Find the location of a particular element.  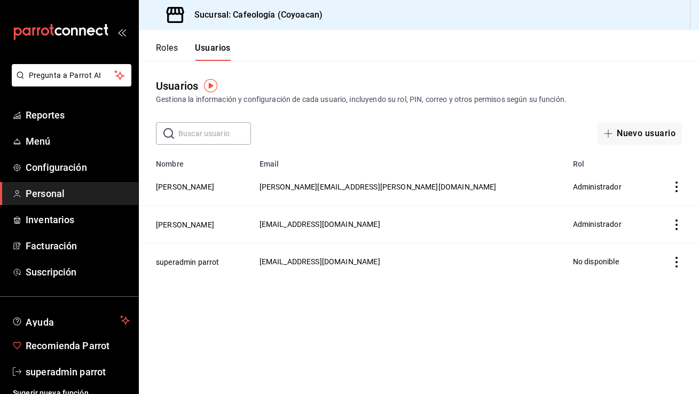

a: Pregunta a Parrot AI is located at coordinates (69, 83).